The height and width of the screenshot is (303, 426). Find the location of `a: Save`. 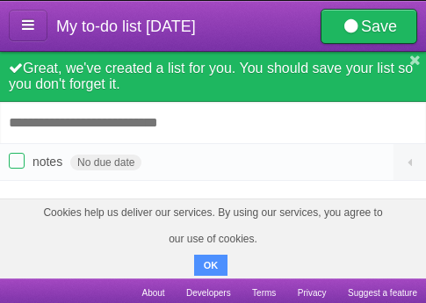

a: Save is located at coordinates (369, 26).